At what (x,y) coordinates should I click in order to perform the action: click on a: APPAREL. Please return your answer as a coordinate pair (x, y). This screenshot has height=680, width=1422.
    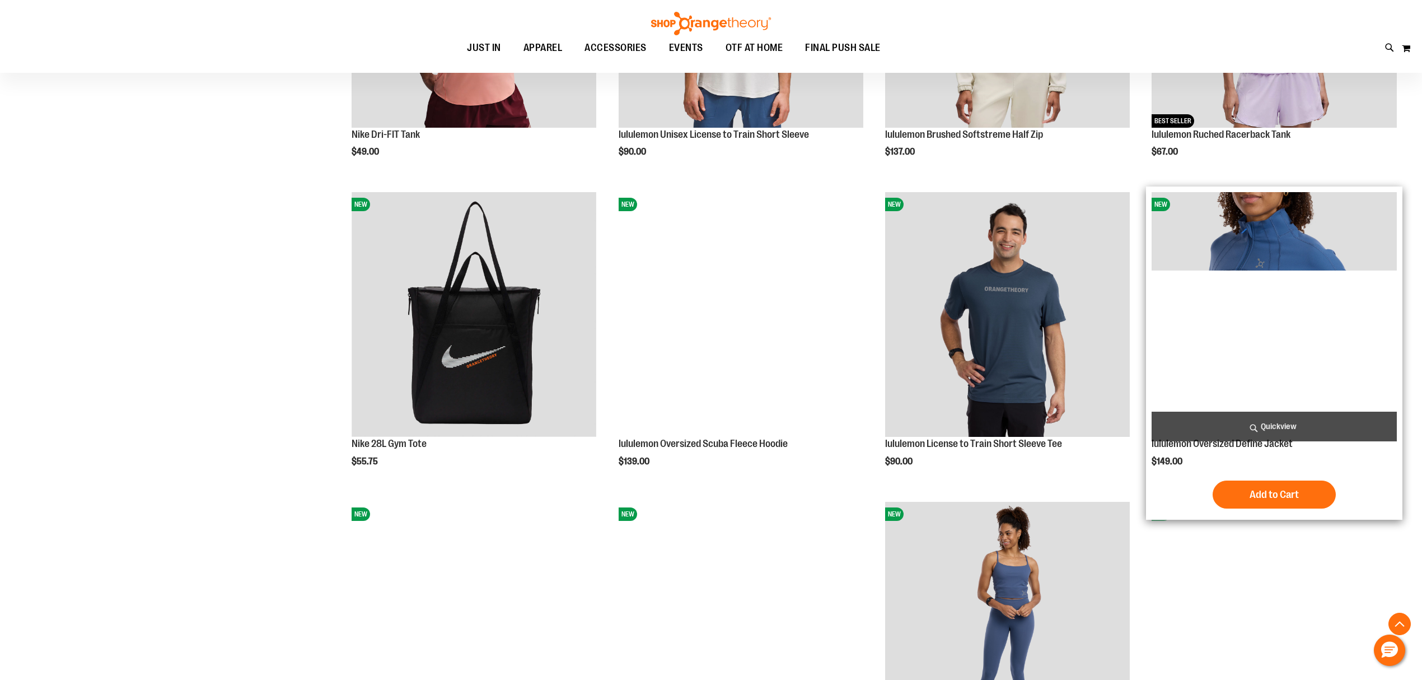
    Looking at the image, I should click on (543, 48).